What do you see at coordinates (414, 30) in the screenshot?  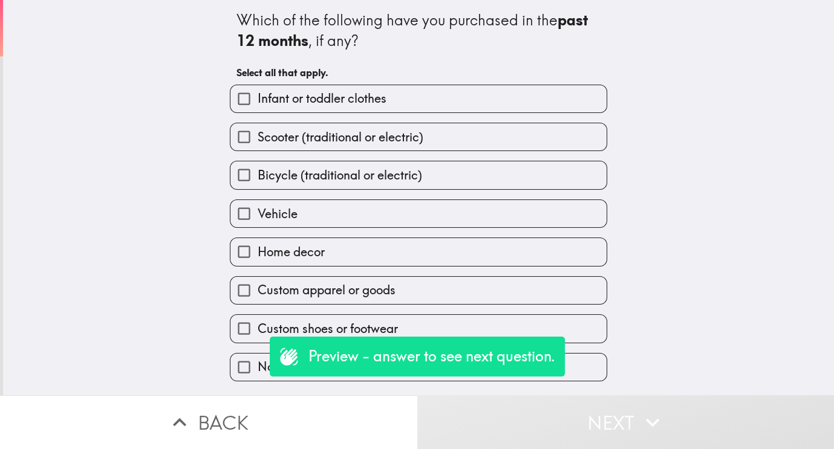 I see `b: past 12 months` at bounding box center [414, 30].